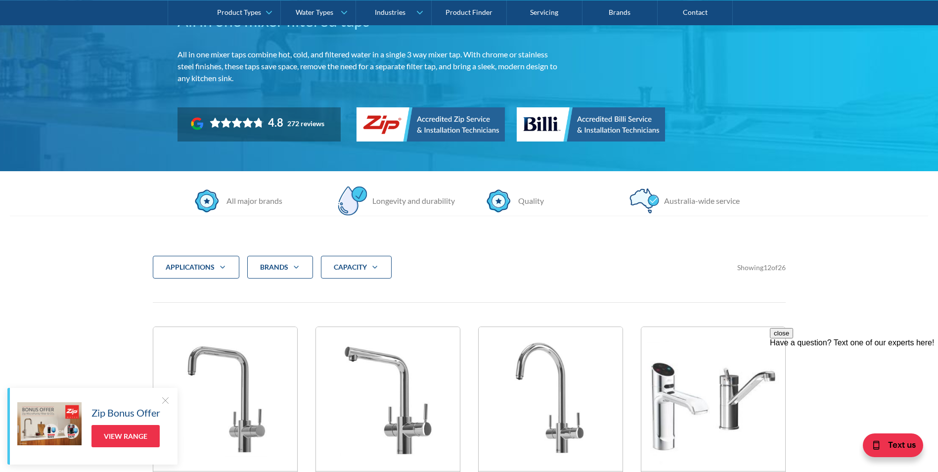 This screenshot has height=472, width=938. I want to click on div: Rating: 4.8 out of 5, so click(246, 123).